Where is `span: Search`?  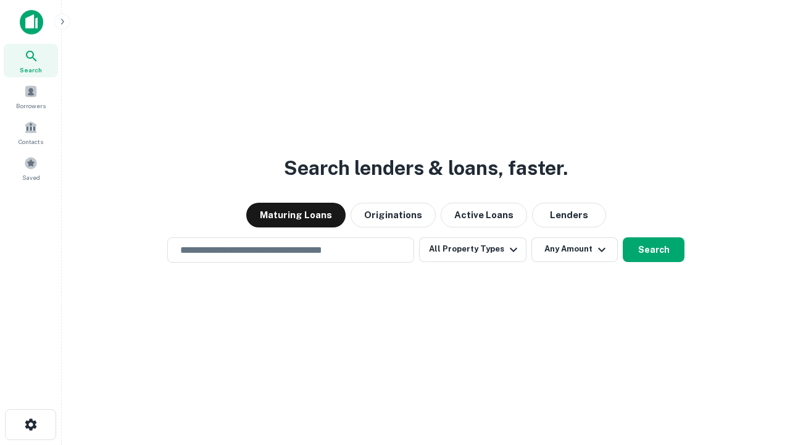
span: Search is located at coordinates (31, 70).